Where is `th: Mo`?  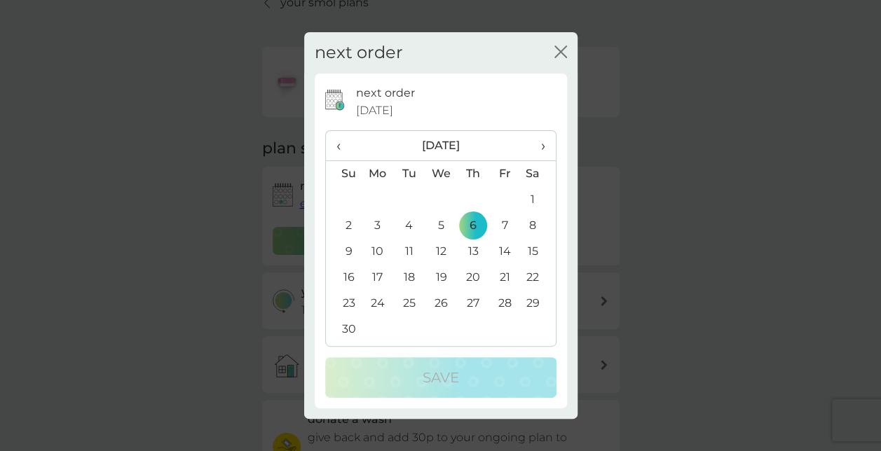 th: Mo is located at coordinates (378, 174).